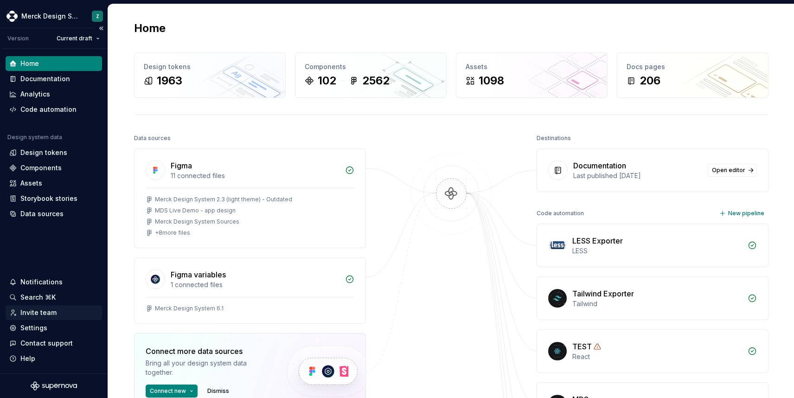 This screenshot has width=794, height=398. Describe the element at coordinates (54, 109) in the screenshot. I see `a: Code automation` at that location.